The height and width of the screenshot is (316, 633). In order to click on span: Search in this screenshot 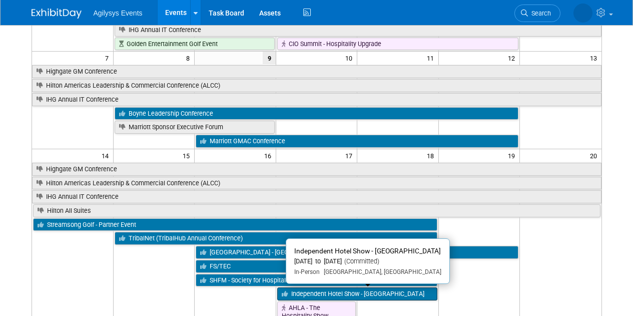, I will do `click(540, 13)`.